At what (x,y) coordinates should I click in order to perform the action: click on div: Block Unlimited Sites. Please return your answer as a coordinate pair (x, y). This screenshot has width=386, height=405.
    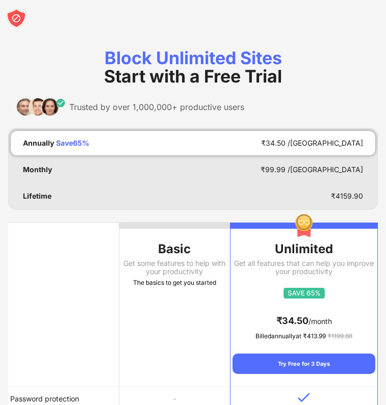
    Looking at the image, I should click on (193, 67).